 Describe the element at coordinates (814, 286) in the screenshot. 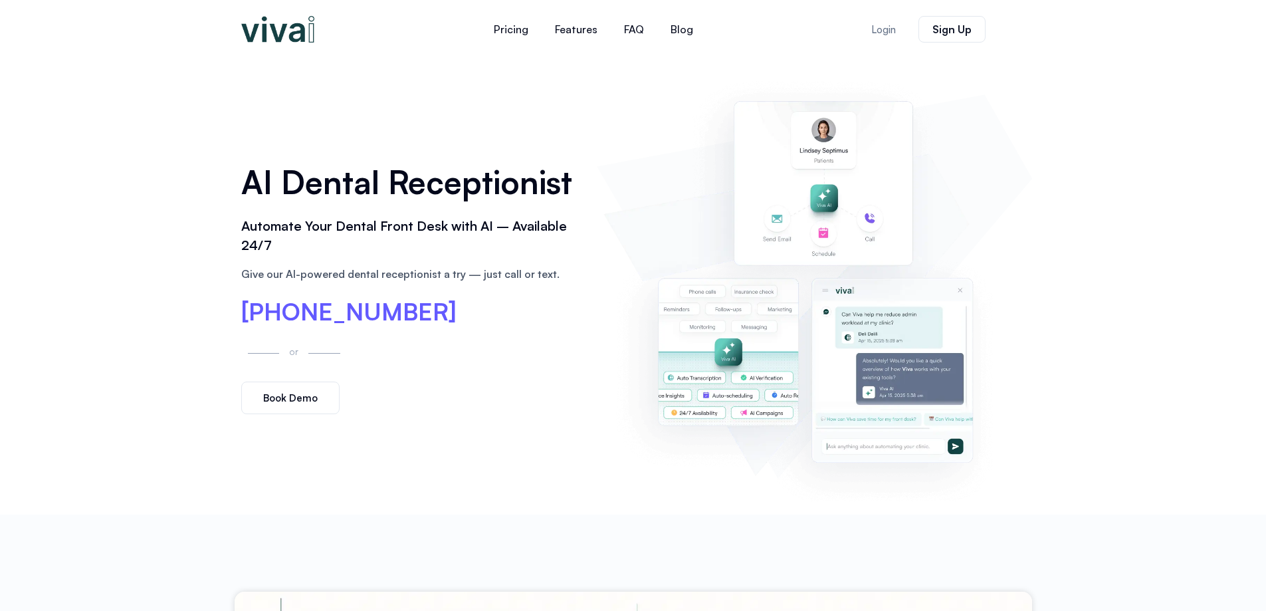

I see `img: AI dental receptionist dashboard – virtual receptionist dental office` at that location.